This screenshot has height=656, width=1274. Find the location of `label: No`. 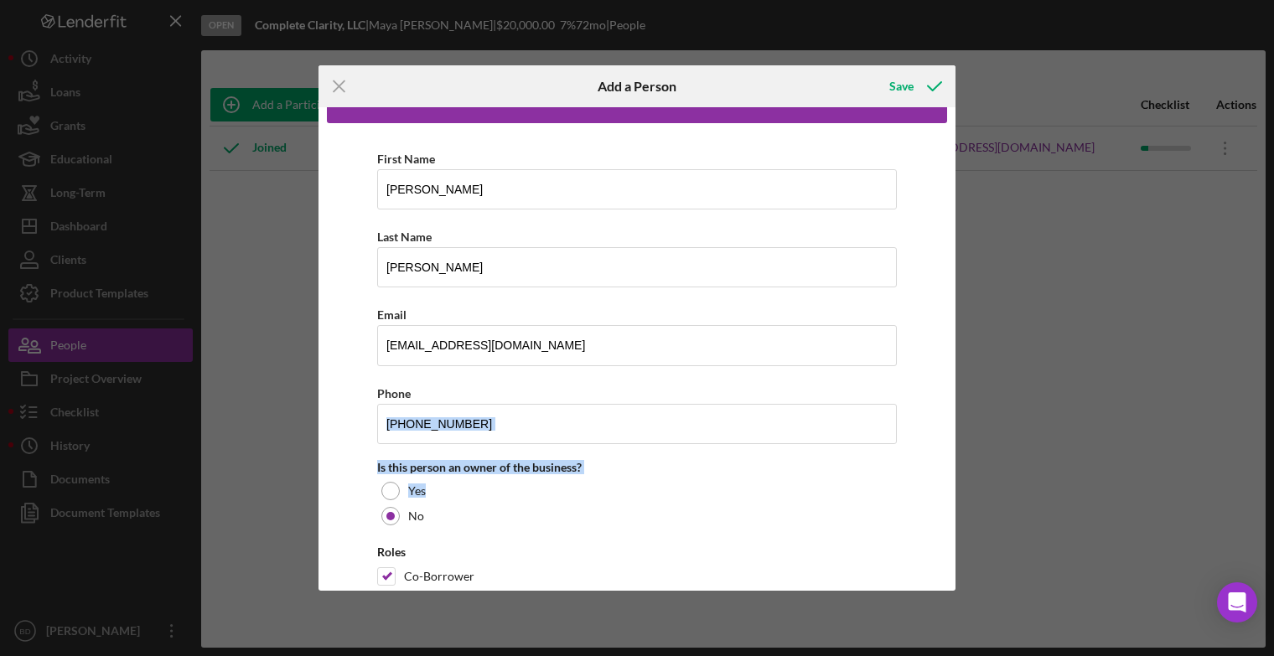

label: No is located at coordinates (416, 516).